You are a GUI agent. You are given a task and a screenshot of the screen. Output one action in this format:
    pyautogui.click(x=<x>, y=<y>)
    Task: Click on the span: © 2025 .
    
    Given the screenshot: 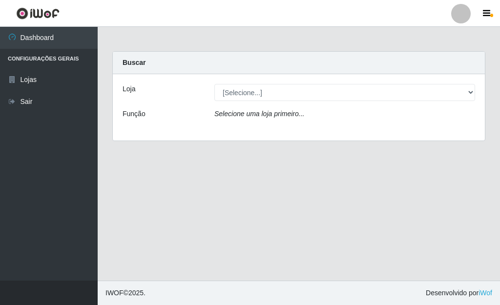 What is the action you would take?
    pyautogui.click(x=125, y=293)
    